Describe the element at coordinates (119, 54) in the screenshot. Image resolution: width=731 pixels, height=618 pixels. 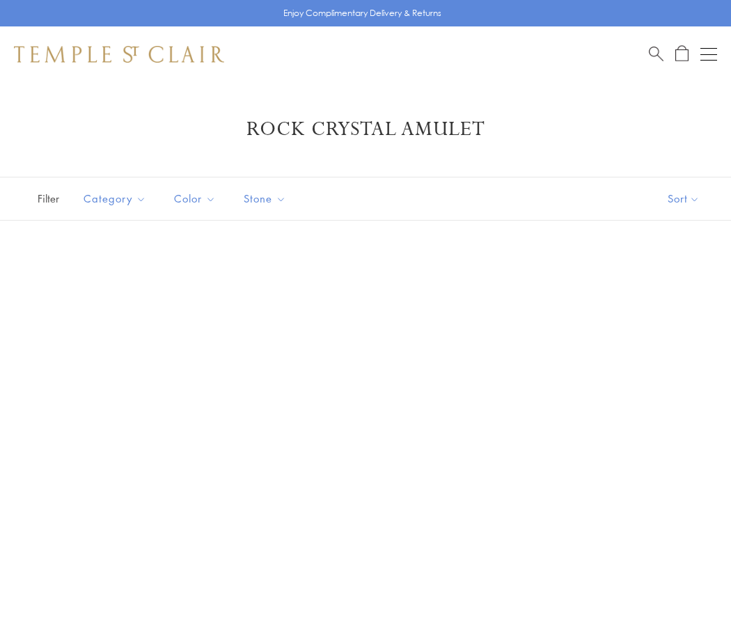
I see `img: Temple St. Clair` at that location.